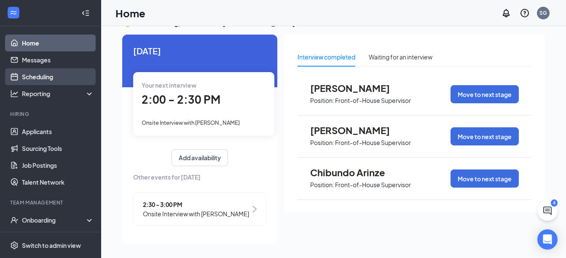 The width and height of the screenshot is (566, 258). What do you see at coordinates (51, 114) in the screenshot?
I see `div: Hiring` at bounding box center [51, 114].